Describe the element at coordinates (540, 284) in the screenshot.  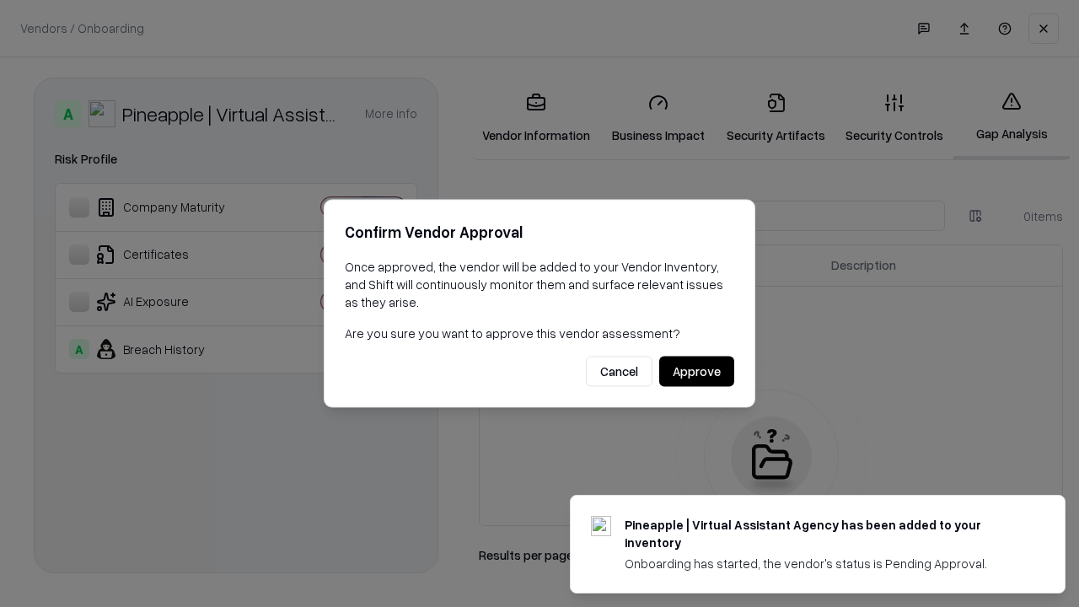
I see `p: Once approved, the vendor will be added to your Vendor Inventory, and Shift will continuously mon...` at that location.